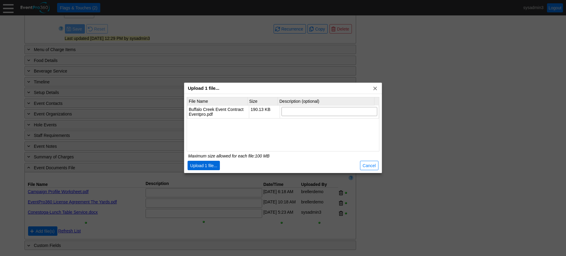  What do you see at coordinates (218, 112) in the screenshot?
I see `td: Buffalo Creek Event Contract Eventpro.pdf` at bounding box center [218, 112].